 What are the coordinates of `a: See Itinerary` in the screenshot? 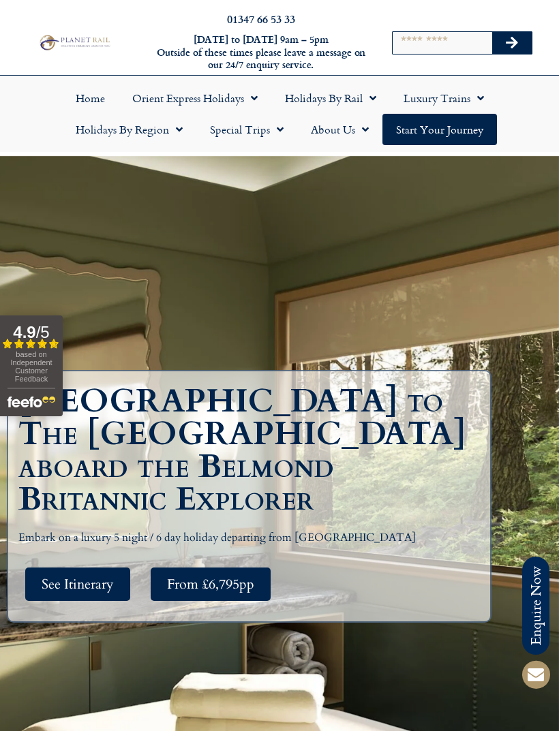 It's located at (78, 584).